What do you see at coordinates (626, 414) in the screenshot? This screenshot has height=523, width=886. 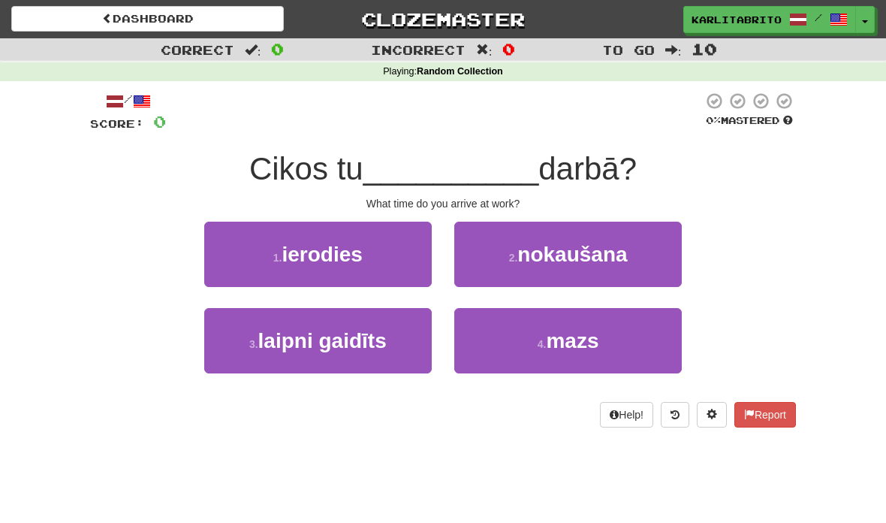 I see `button: Help!` at bounding box center [626, 414].